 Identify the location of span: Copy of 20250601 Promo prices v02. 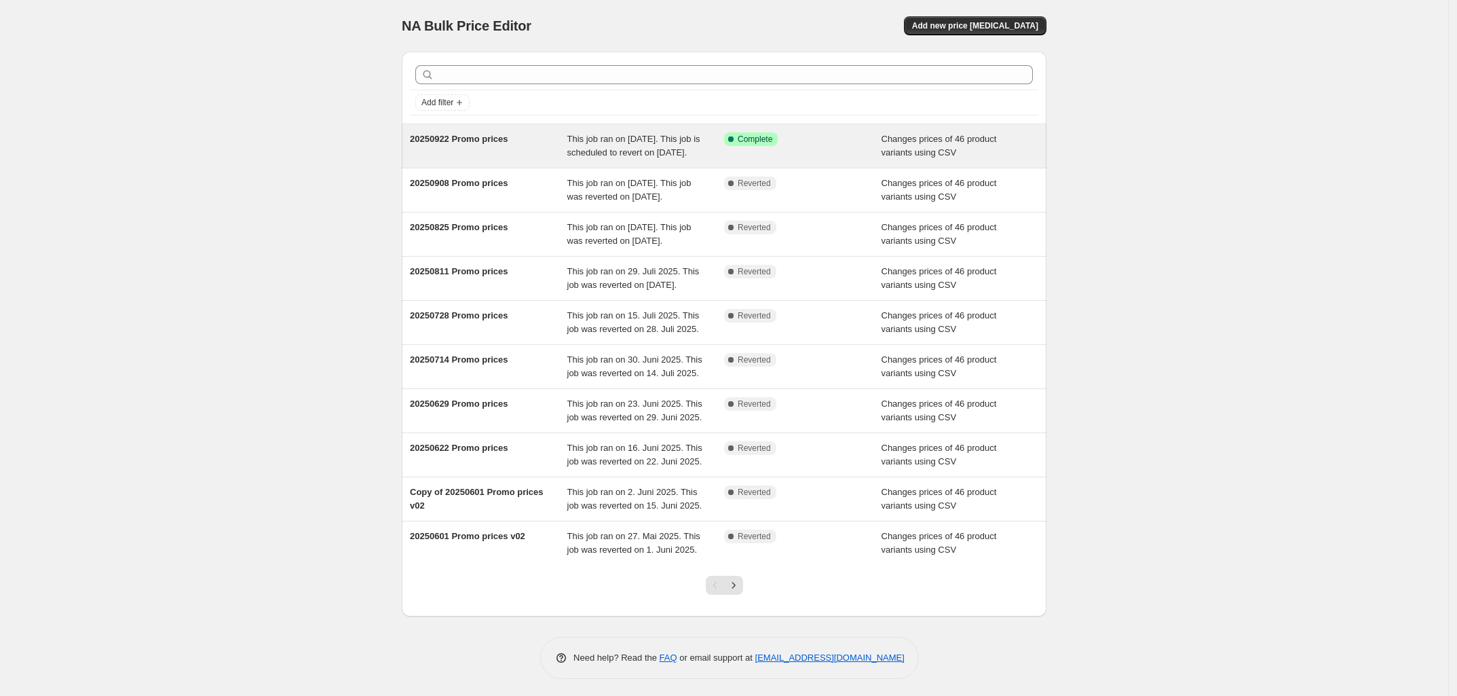
(476, 498).